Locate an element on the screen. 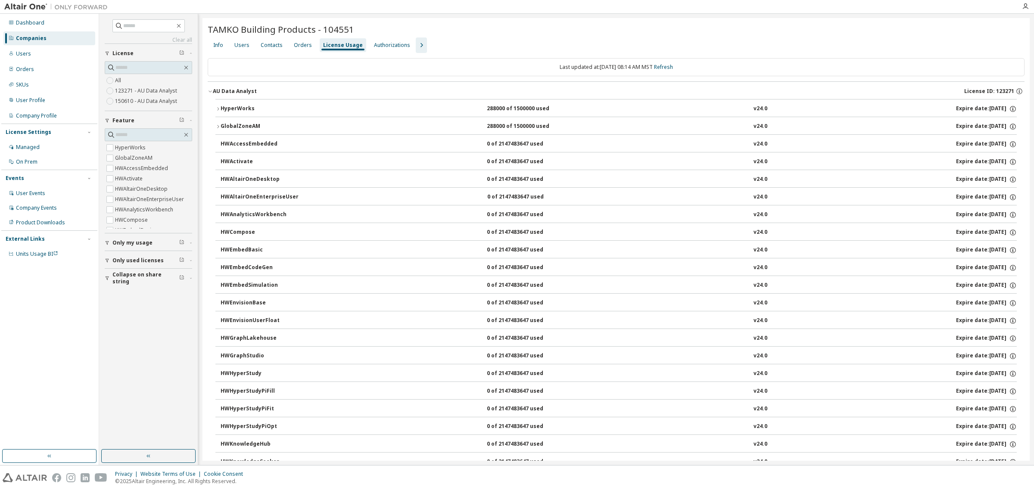 Image resolution: width=1034 pixels, height=490 pixels. div: HWEnvisionUserFloat is located at coordinates (259, 321).